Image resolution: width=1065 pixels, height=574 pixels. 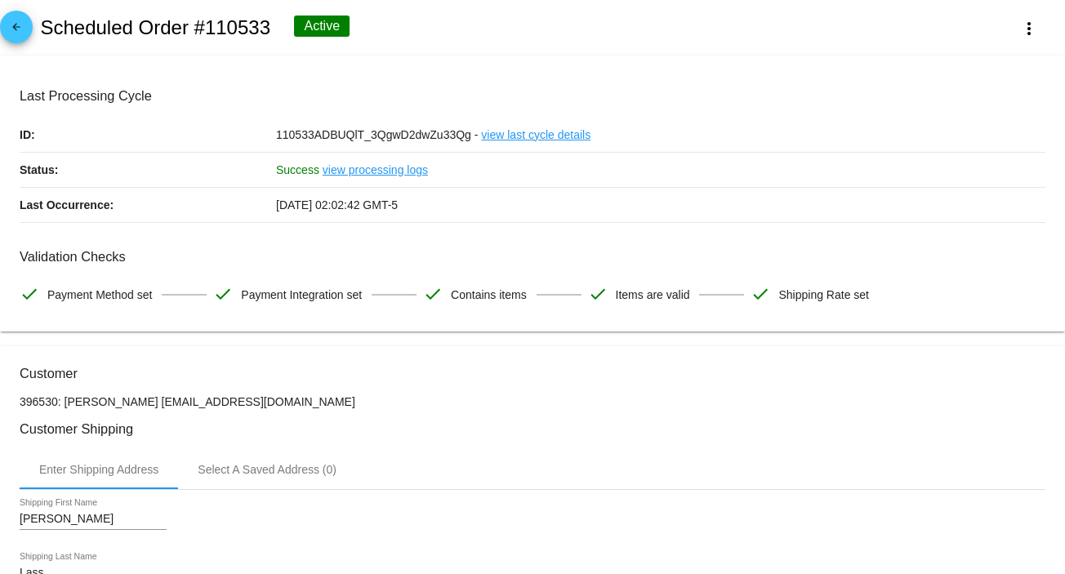 I want to click on div: Active, so click(x=322, y=26).